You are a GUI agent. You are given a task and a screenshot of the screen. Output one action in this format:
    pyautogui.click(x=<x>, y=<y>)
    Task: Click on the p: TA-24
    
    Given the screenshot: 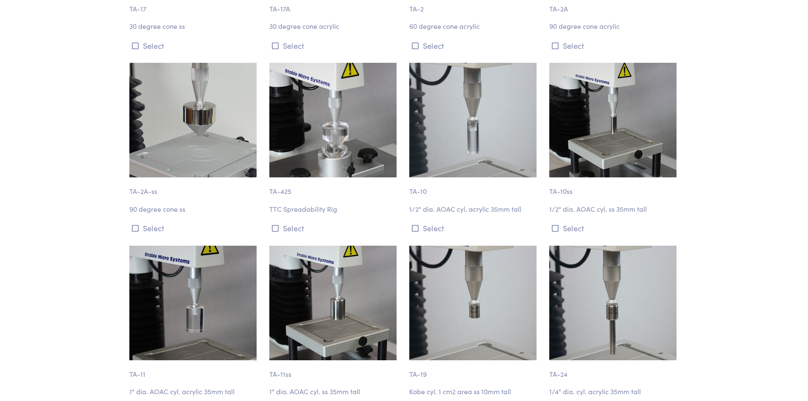 What is the action you would take?
    pyautogui.click(x=614, y=370)
    